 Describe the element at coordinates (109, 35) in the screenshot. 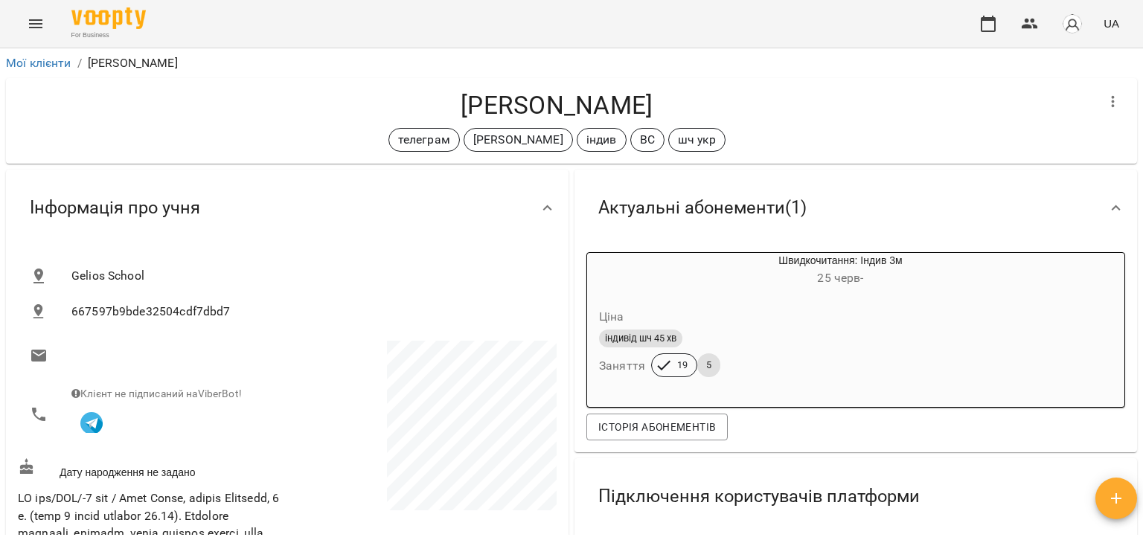

I see `span: For Business` at that location.